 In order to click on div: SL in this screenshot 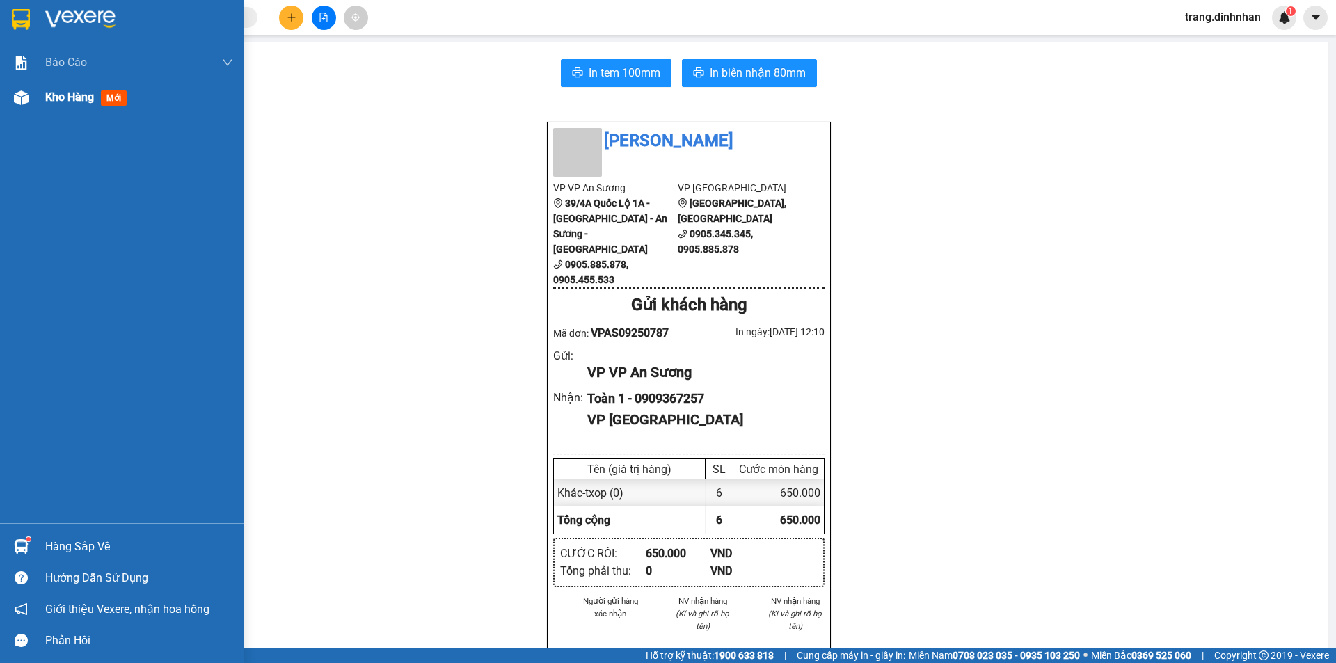, I will do `click(719, 469)`.